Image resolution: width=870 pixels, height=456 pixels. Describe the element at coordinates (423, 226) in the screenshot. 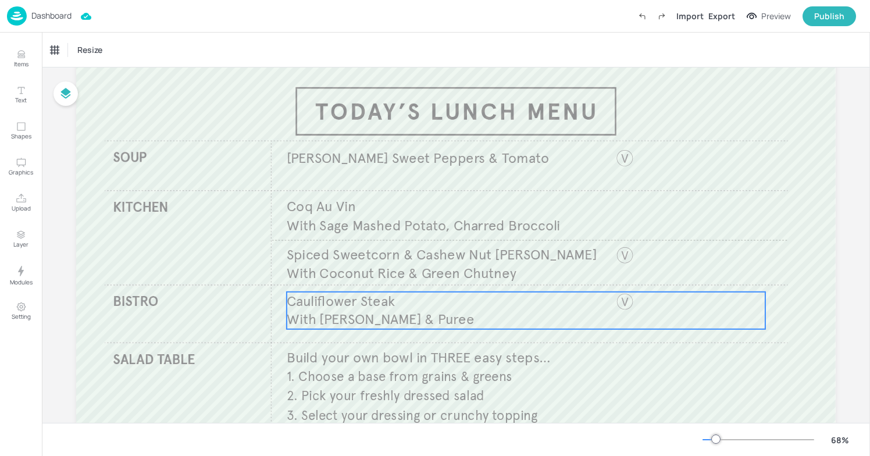

I see `span: With Sage Mashed Potato, Charred Broccoli` at that location.